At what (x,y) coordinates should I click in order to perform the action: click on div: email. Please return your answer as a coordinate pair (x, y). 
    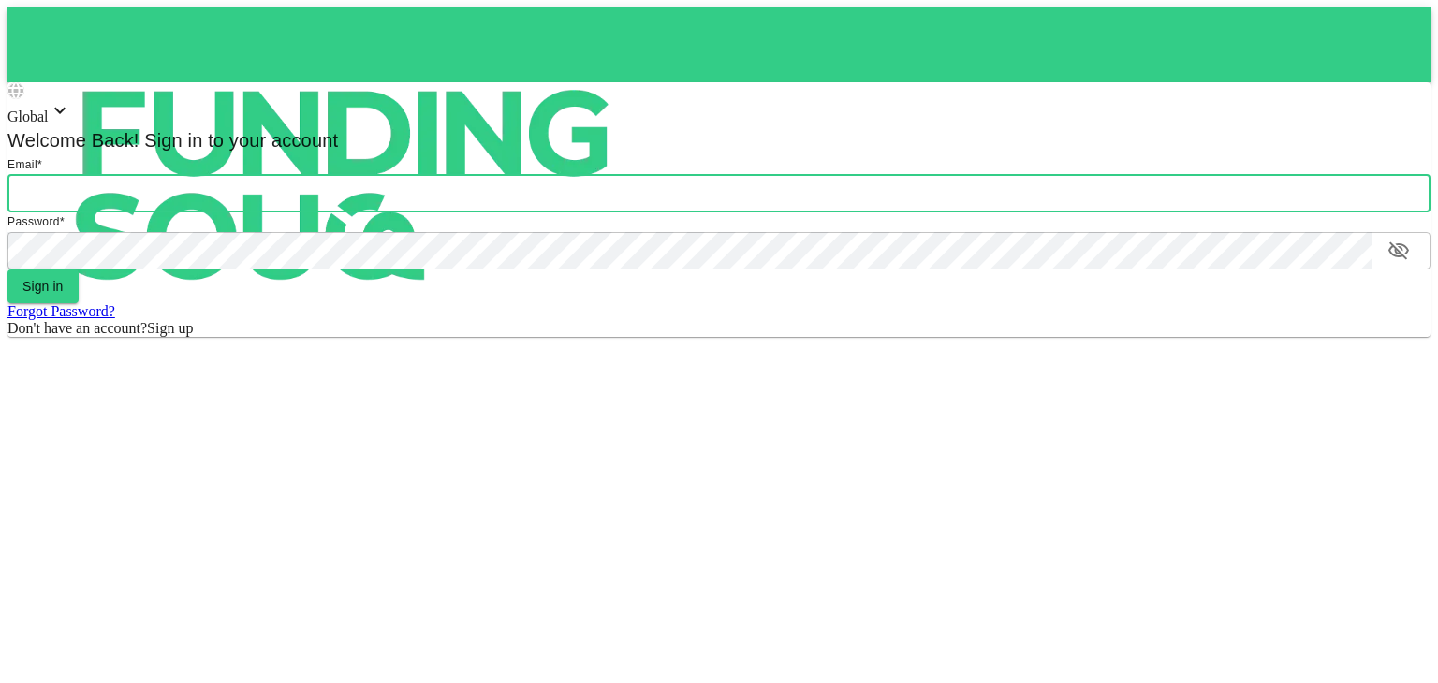
    Looking at the image, I should click on (719, 194).